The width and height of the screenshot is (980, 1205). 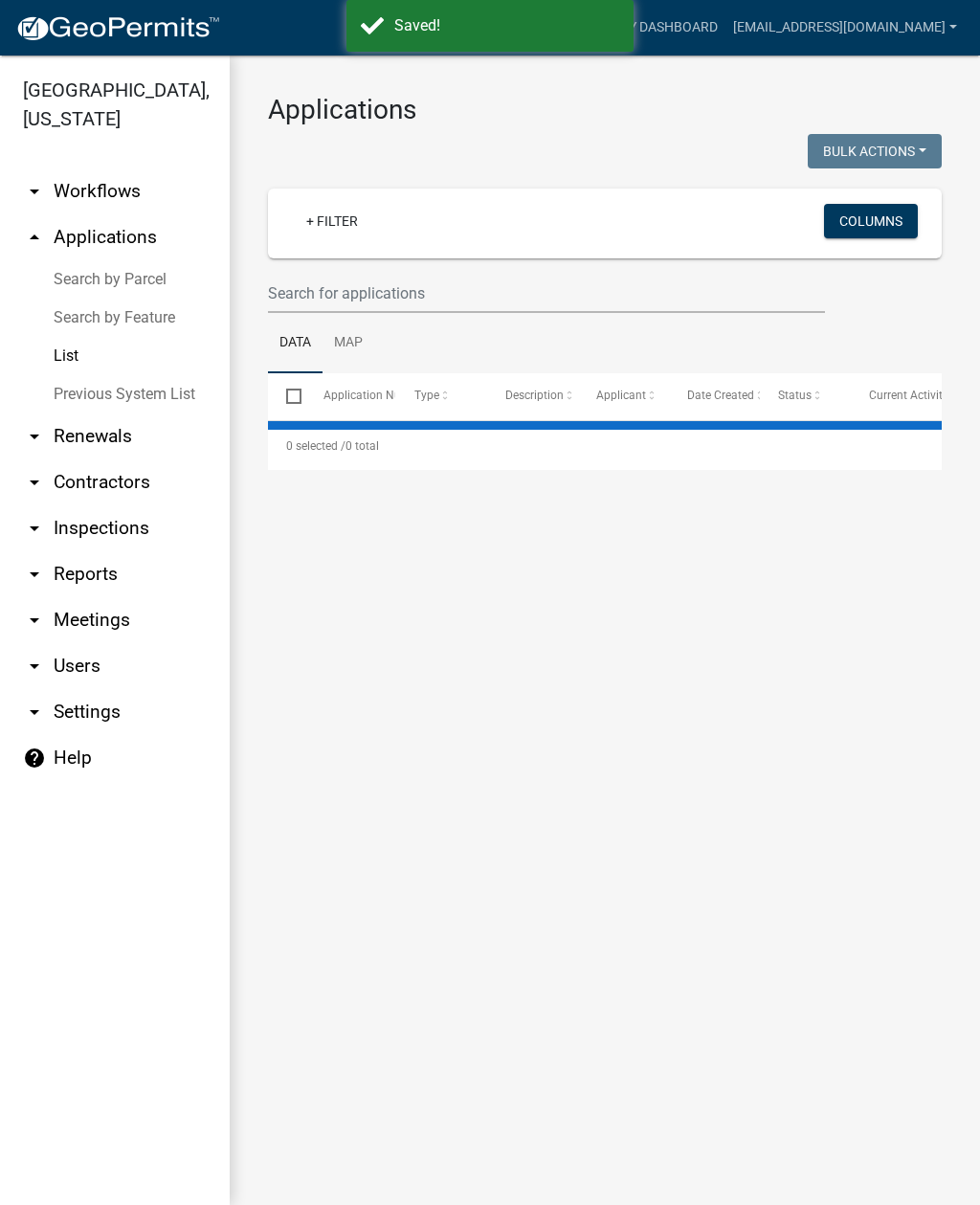 What do you see at coordinates (623, 397) in the screenshot?
I see `datatable-header-cell: Applicant` at bounding box center [623, 397].